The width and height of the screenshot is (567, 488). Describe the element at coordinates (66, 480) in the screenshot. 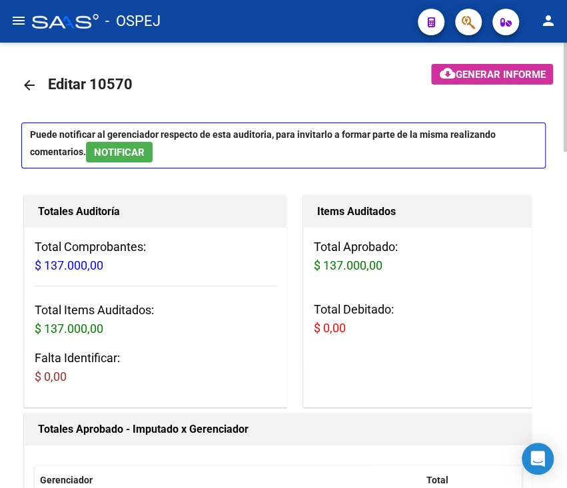

I see `span: Gerenciador` at that location.